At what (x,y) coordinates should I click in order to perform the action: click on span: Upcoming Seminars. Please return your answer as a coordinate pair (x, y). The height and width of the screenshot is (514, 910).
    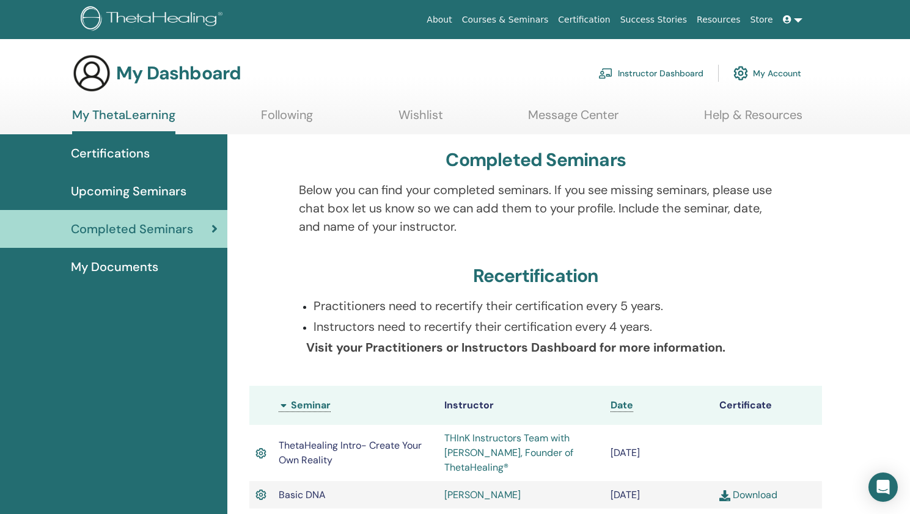
    Looking at the image, I should click on (128, 191).